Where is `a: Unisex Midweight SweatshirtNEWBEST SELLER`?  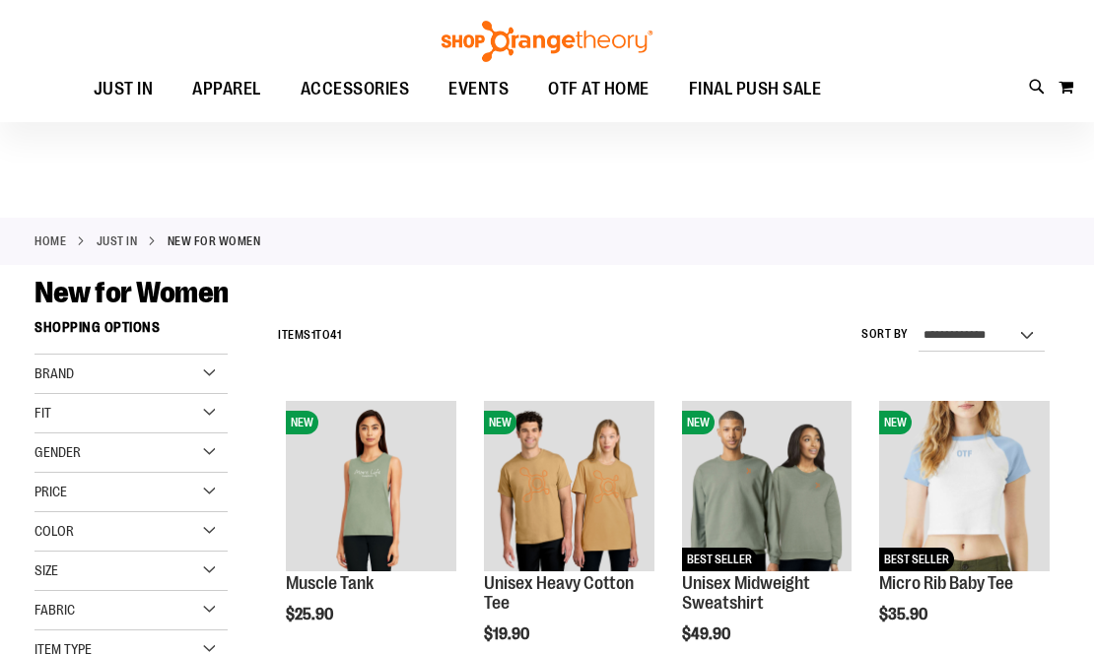
a: Unisex Midweight SweatshirtNEWBEST SELLER is located at coordinates (766, 488).